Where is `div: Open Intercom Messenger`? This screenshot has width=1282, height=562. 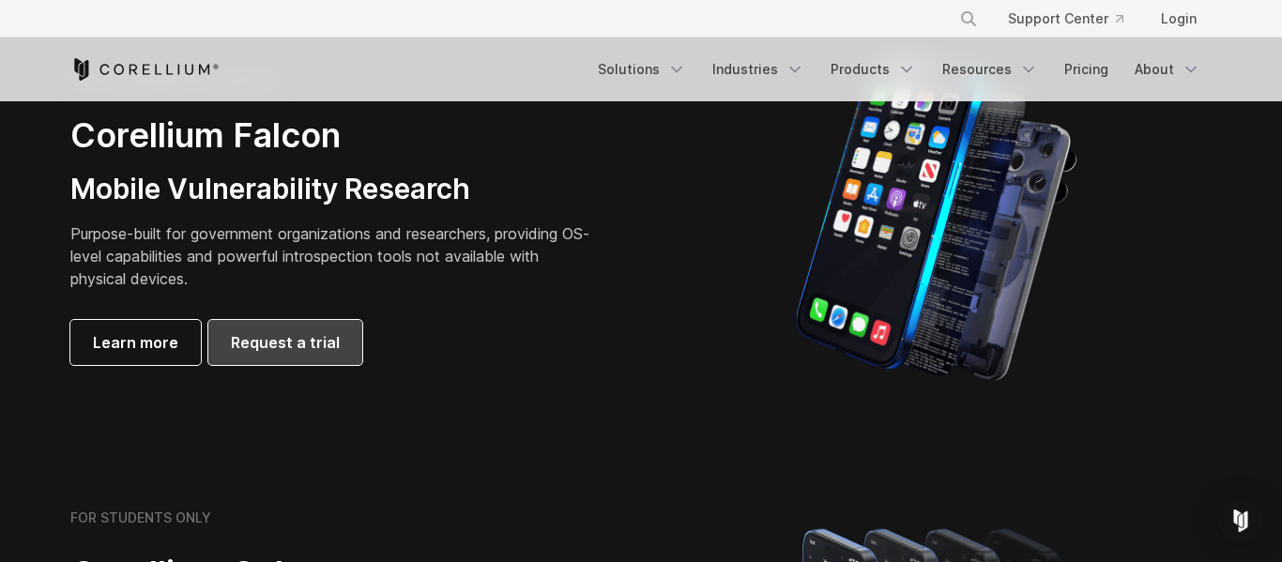 div: Open Intercom Messenger is located at coordinates (1240, 521).